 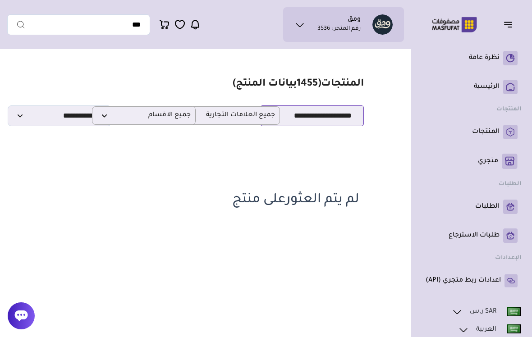 I want to click on img: Logo, so click(x=455, y=24).